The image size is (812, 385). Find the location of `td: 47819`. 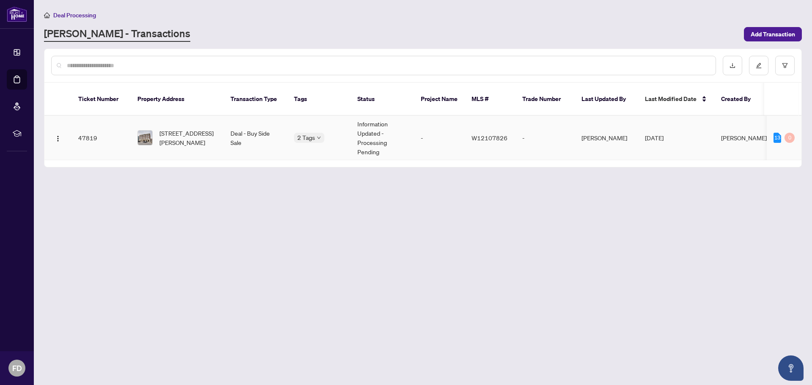

td: 47819 is located at coordinates (101, 138).